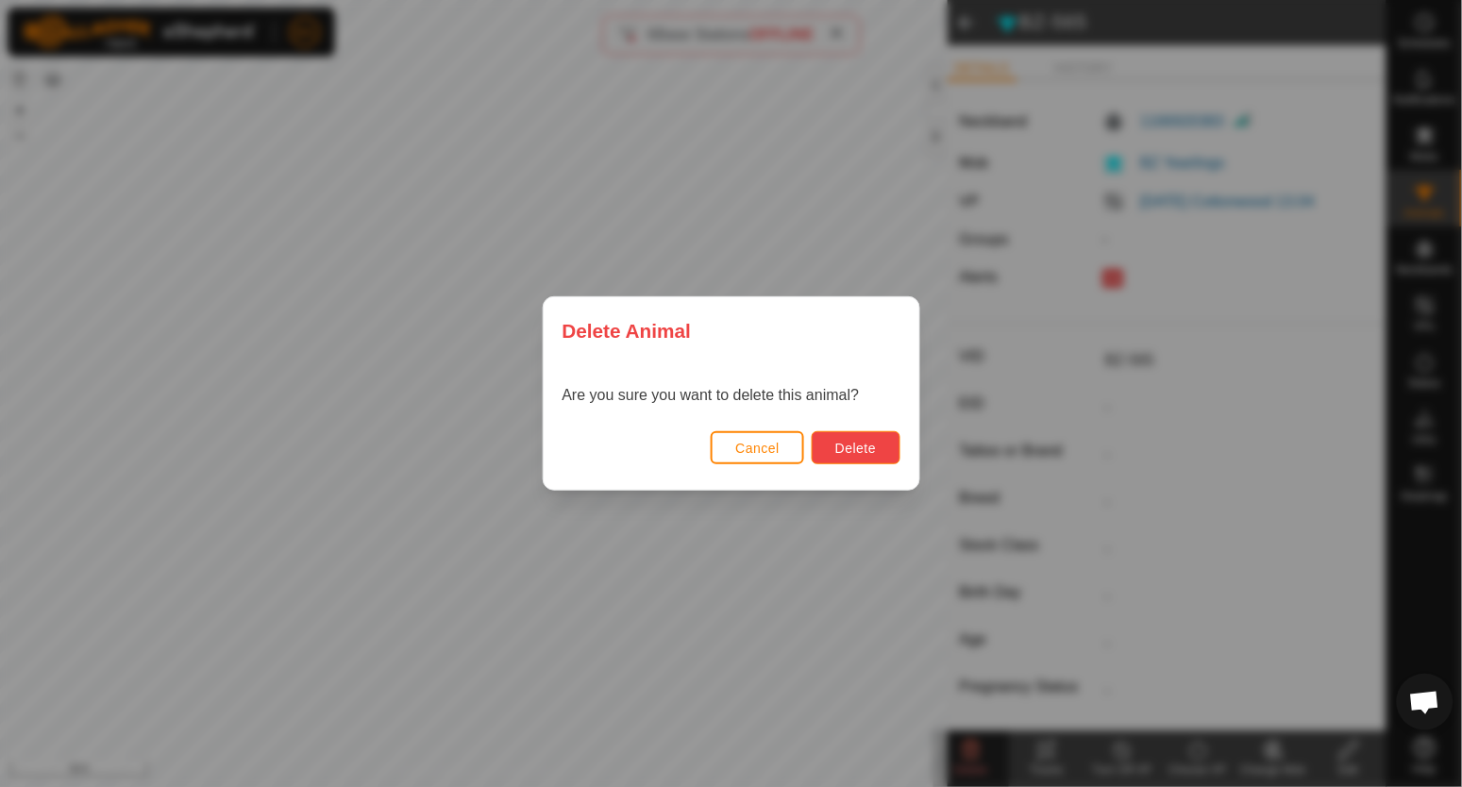 The height and width of the screenshot is (787, 1462). Describe the element at coordinates (757, 448) in the screenshot. I see `span: Cancel` at that location.